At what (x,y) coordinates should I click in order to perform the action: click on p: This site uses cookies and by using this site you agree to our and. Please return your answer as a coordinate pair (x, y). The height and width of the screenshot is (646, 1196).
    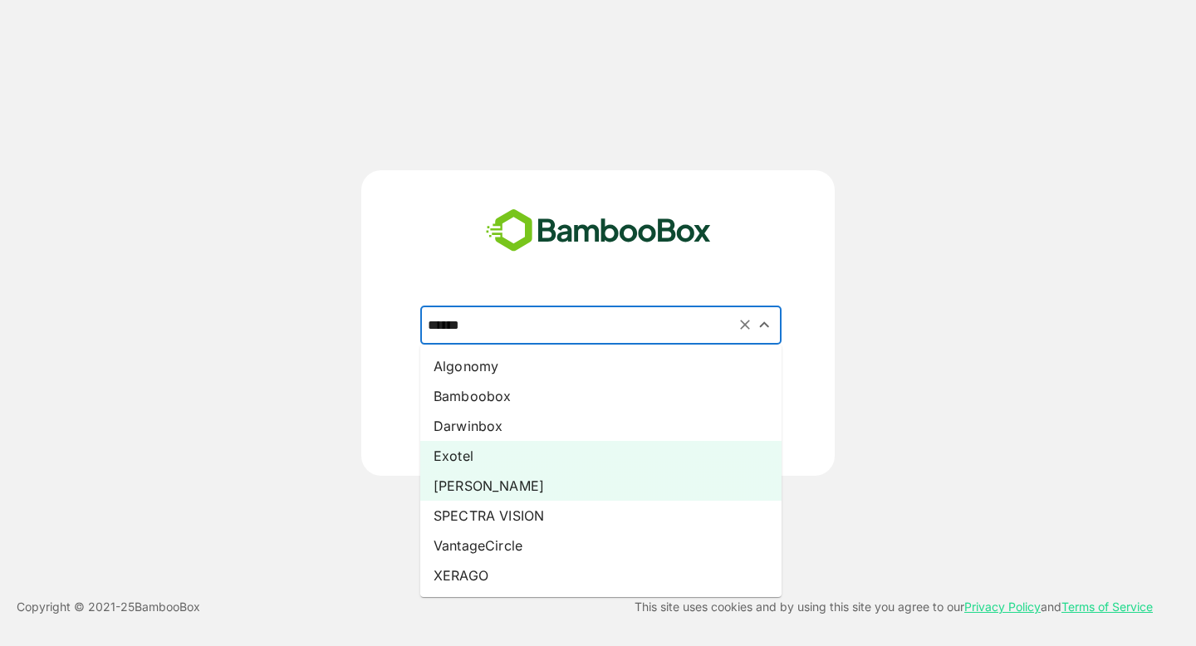
    Looking at the image, I should click on (894, 607).